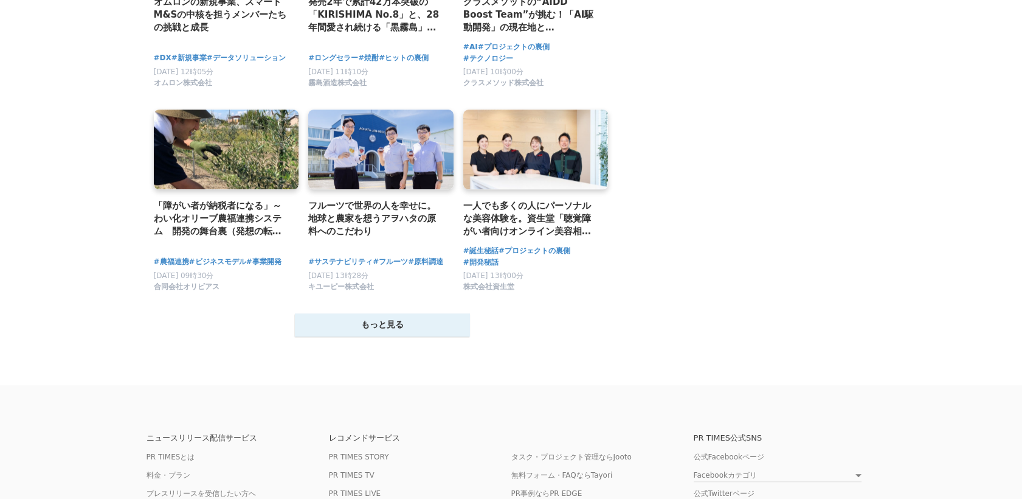 The image size is (1022, 499). What do you see at coordinates (246, 58) in the screenshot?
I see `span: #データソリューション` at bounding box center [246, 58].